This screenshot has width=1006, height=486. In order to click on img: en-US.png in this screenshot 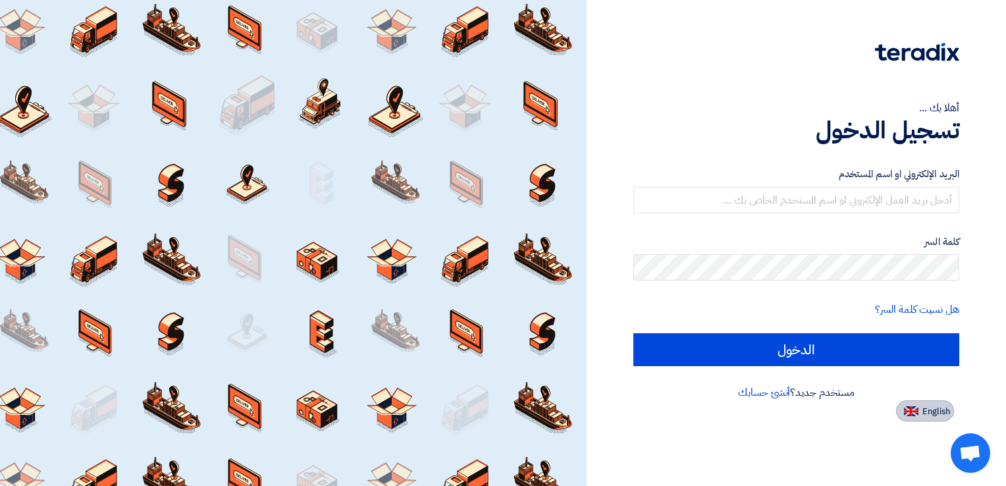, I will do `click(912, 411)`.